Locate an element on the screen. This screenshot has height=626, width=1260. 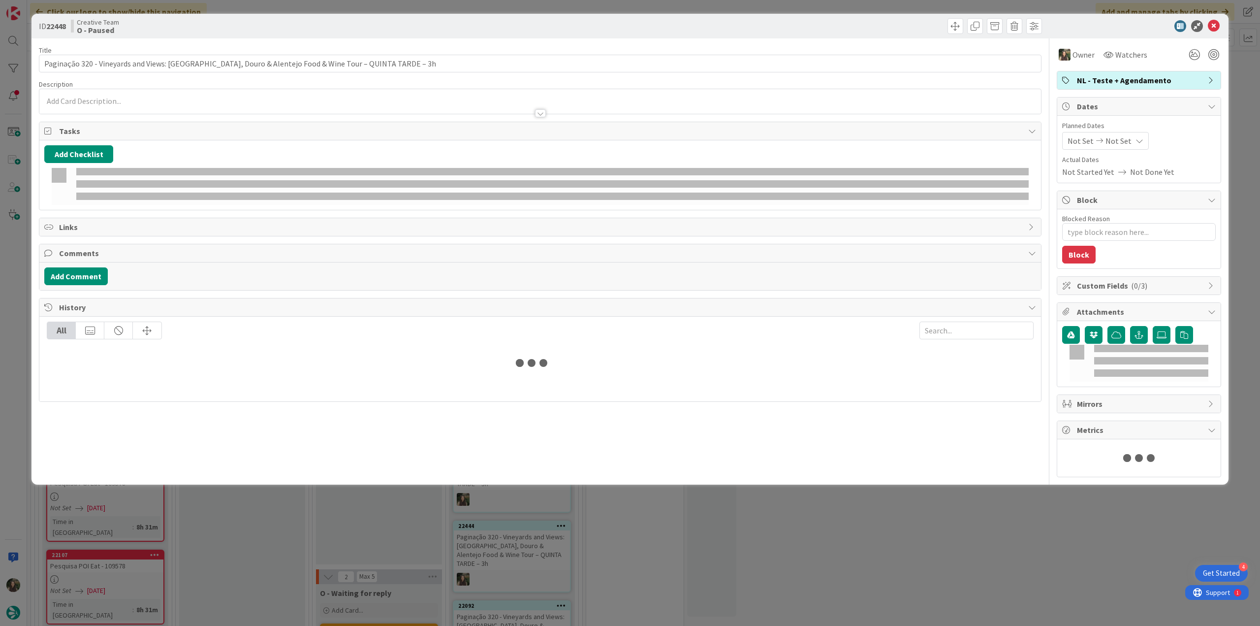
span: Creative Team is located at coordinates (98, 22).